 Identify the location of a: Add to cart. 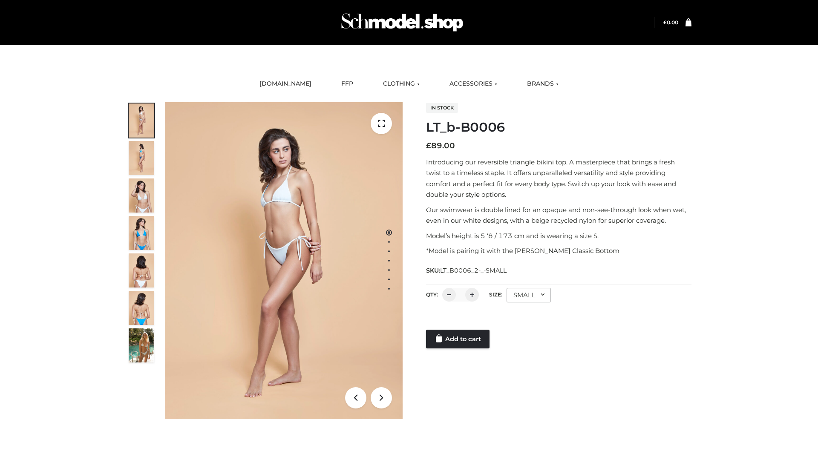
(457, 339).